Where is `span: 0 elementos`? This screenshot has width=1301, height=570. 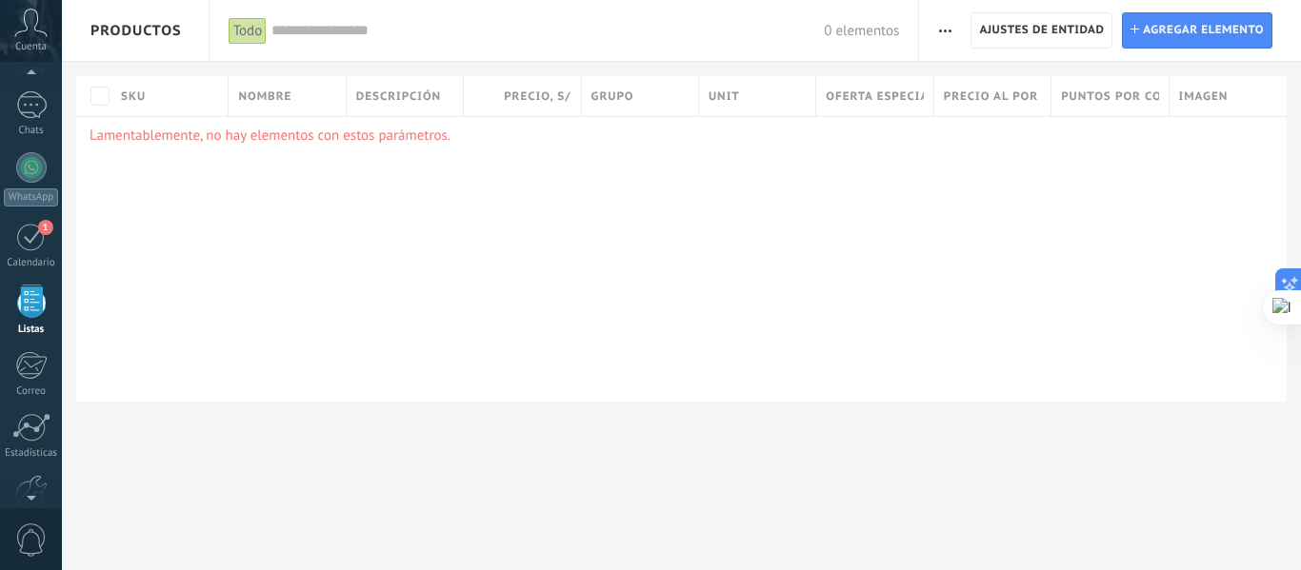
span: 0 elementos is located at coordinates (861, 30).